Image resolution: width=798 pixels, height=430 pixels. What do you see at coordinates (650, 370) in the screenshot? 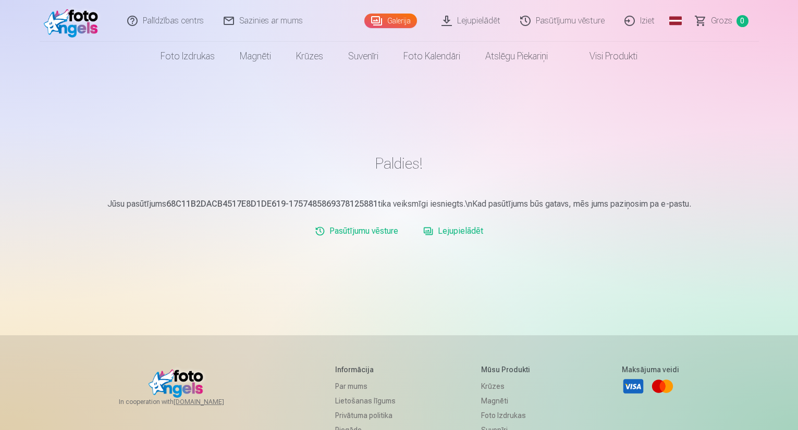
I see `h5: Maksājuma veidi` at bounding box center [650, 370].